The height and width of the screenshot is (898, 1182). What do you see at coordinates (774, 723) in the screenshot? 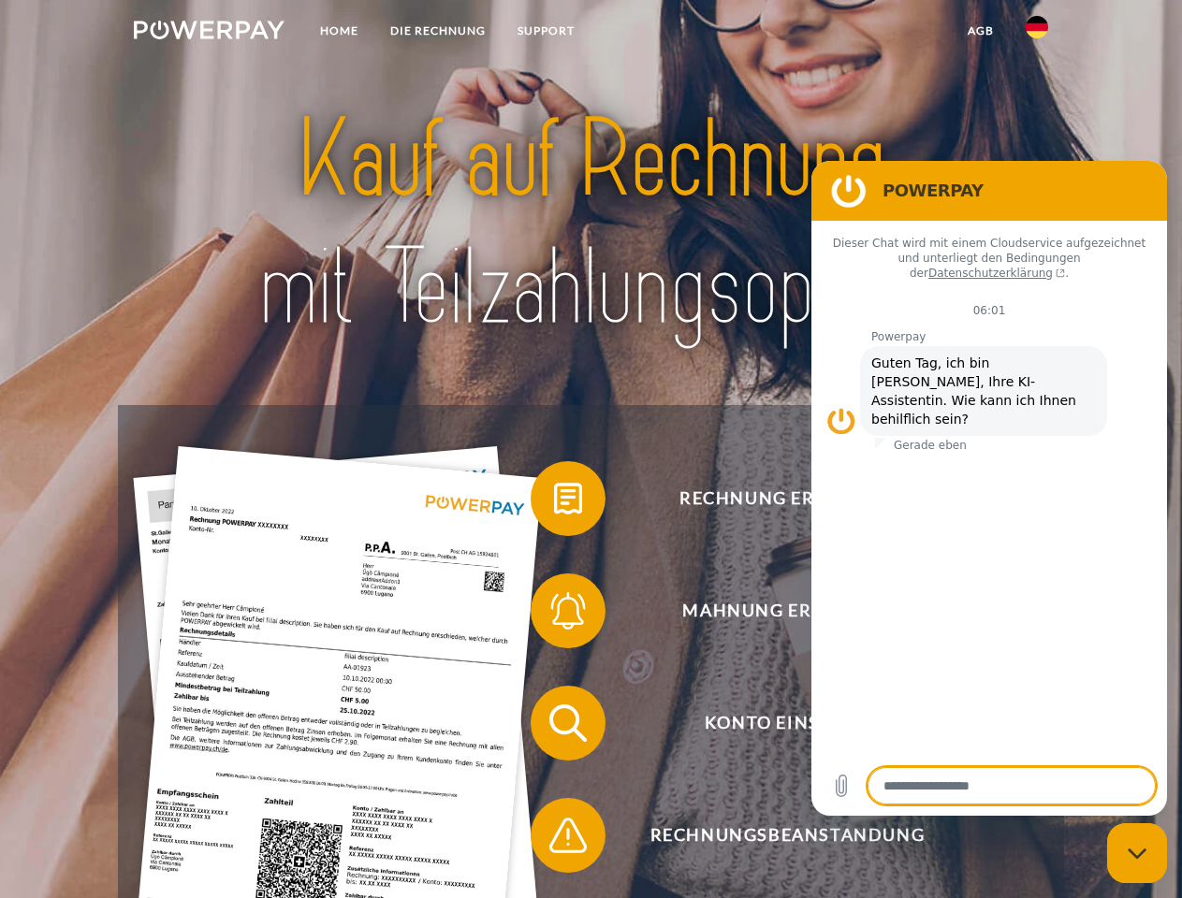
I see `a: Konto einsehen` at bounding box center [774, 723].